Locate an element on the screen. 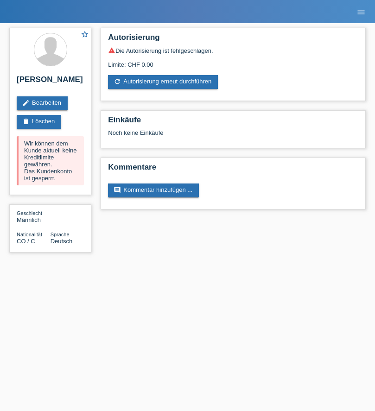 This screenshot has width=375, height=411. div: Wir können dem Kunde aktuell keine Kreditlimite gewähren. Das Kundenkonto ist gesperrt. is located at coordinates (50, 161).